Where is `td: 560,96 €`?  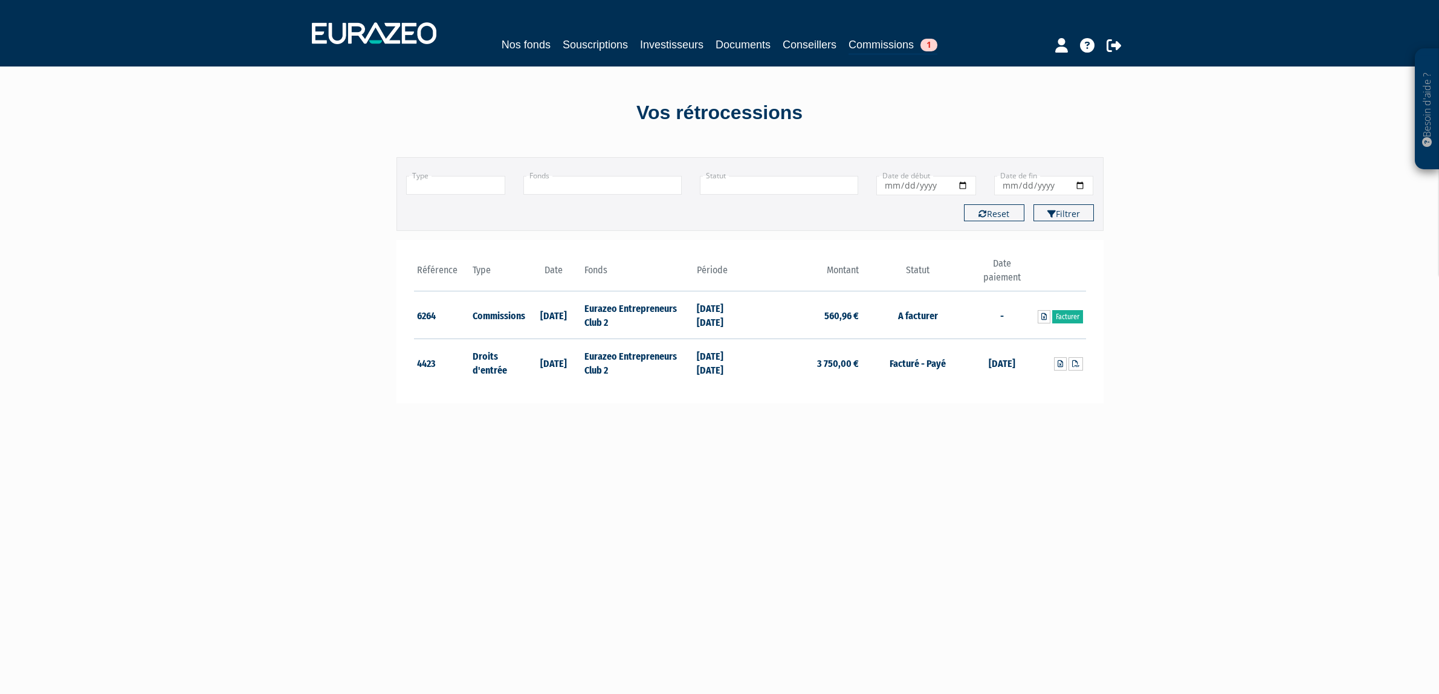 td: 560,96 € is located at coordinates (806, 315).